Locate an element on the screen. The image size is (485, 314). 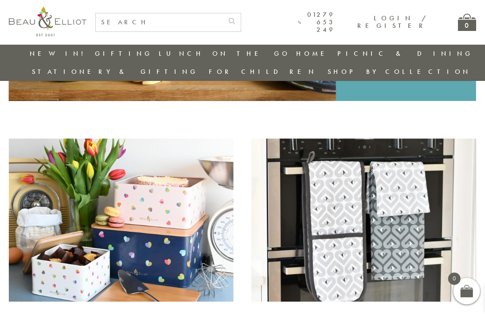
span: 0 is located at coordinates (454, 279).